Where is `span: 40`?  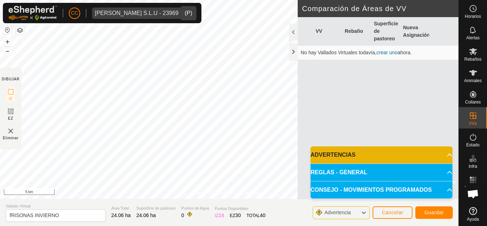 span: 40 is located at coordinates (263, 215).